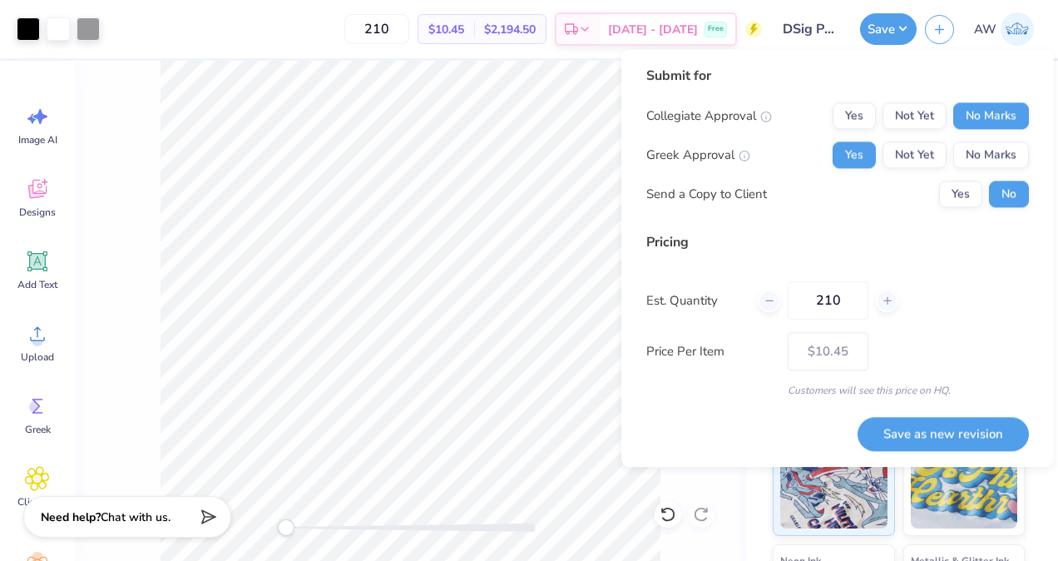 The width and height of the screenshot is (1058, 561). What do you see at coordinates (695, 300) in the screenshot?
I see `label: Est. Quantity` at bounding box center [695, 300].